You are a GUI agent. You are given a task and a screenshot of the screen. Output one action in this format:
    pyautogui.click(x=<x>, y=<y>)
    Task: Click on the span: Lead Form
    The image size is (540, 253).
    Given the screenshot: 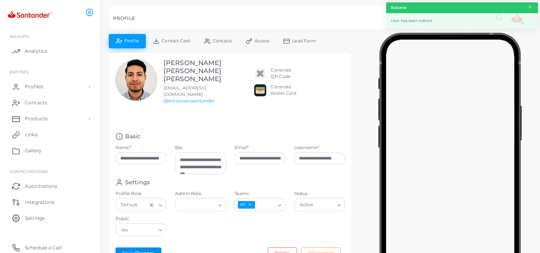 What is the action you would take?
    pyautogui.click(x=304, y=41)
    